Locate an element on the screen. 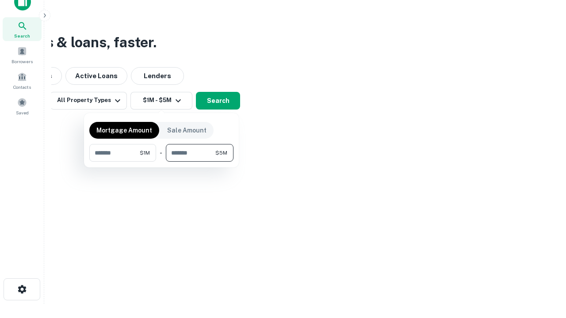 The image size is (566, 318). p: Mortgage Amount is located at coordinates (124, 130).